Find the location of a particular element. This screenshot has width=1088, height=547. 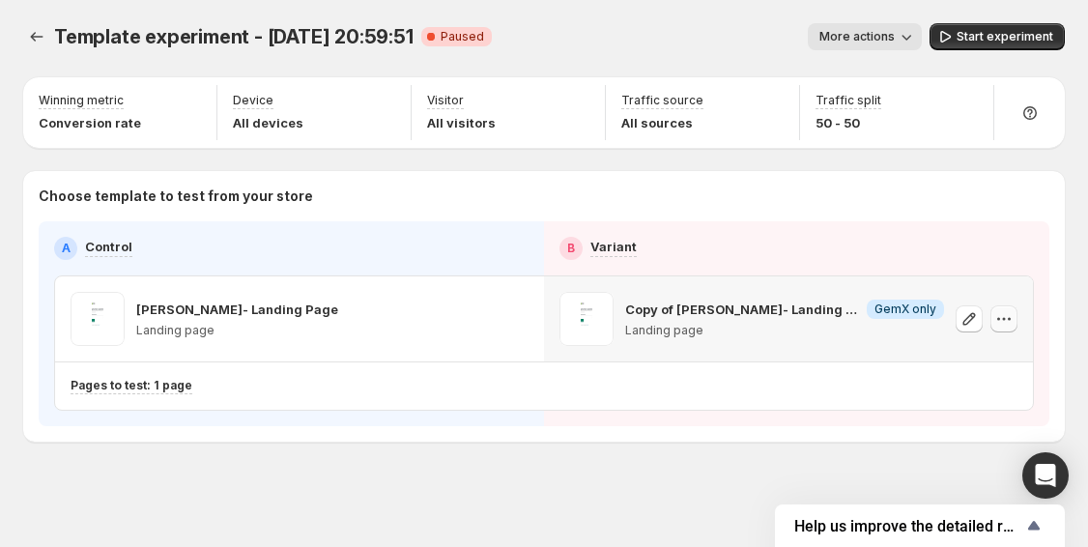

img: Copy of Abraham- Landing Page is located at coordinates (587, 319).